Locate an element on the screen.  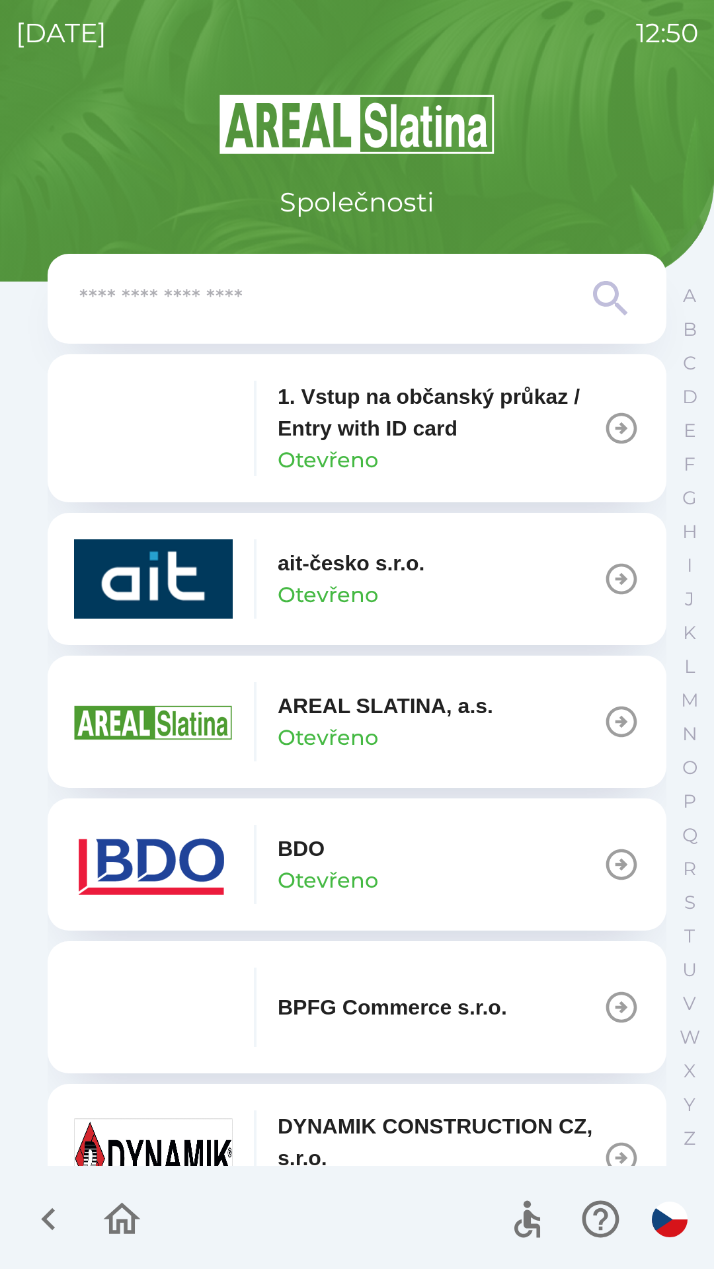
p: L is located at coordinates (690, 666).